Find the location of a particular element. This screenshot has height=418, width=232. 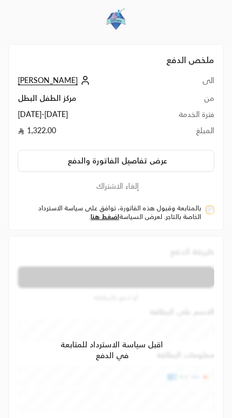

span: اقبل سياسة الاسترداد للمتابعة في الدفع is located at coordinates (112, 350).